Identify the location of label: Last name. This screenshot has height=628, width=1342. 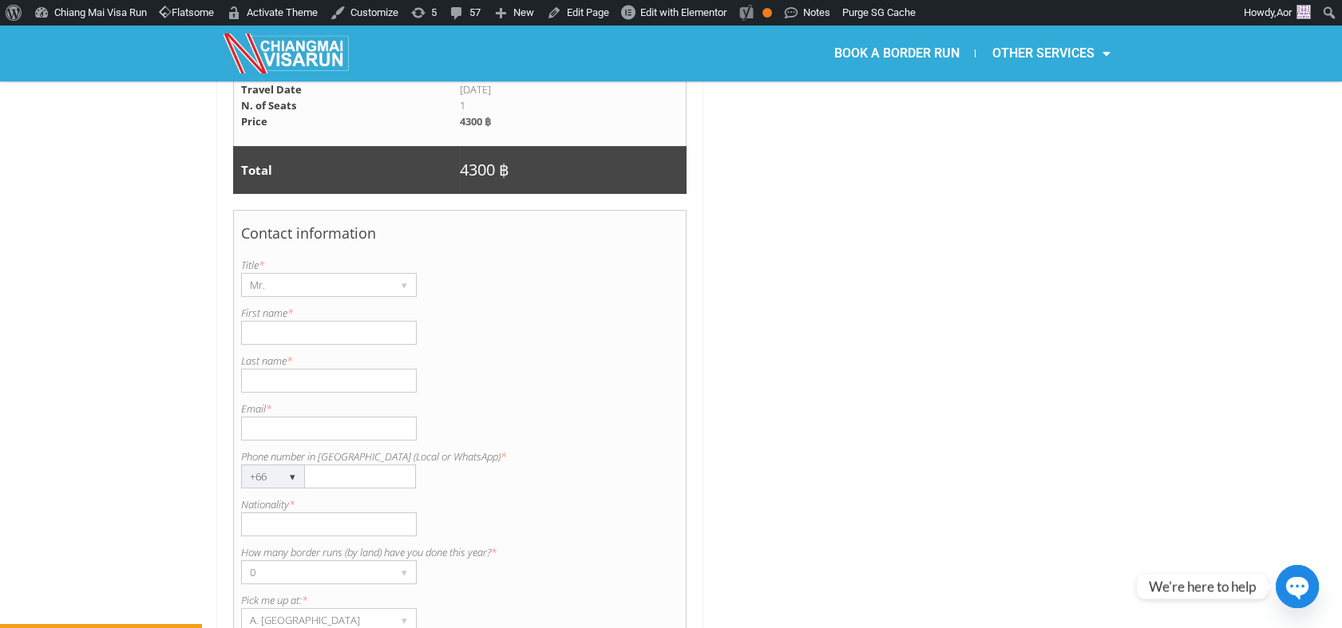
(460, 361).